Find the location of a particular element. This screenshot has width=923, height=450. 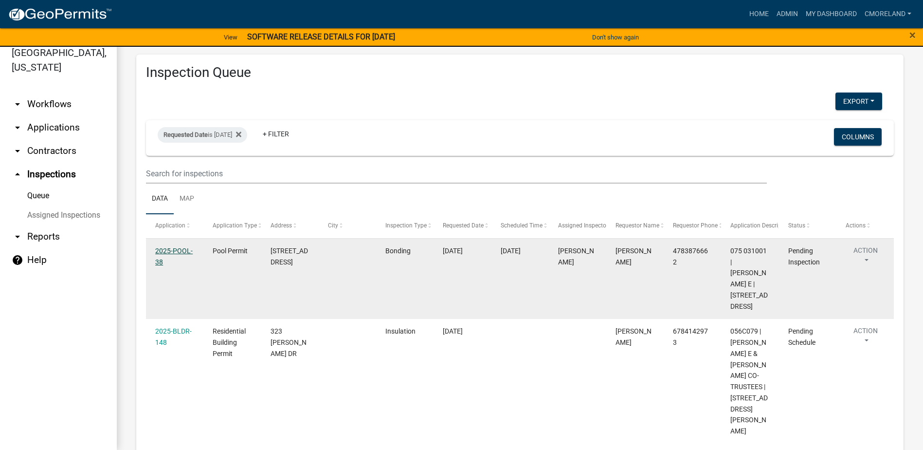

span: Requestor Phone is located at coordinates (695, 225).